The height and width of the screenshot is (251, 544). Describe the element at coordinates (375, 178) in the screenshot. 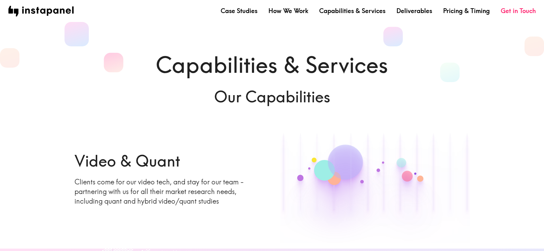

I see `img: Quant chart` at that location.